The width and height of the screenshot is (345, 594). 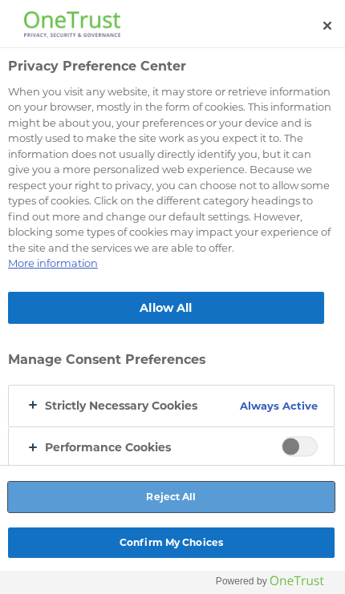 I want to click on div: Company Logo, so click(x=72, y=24).